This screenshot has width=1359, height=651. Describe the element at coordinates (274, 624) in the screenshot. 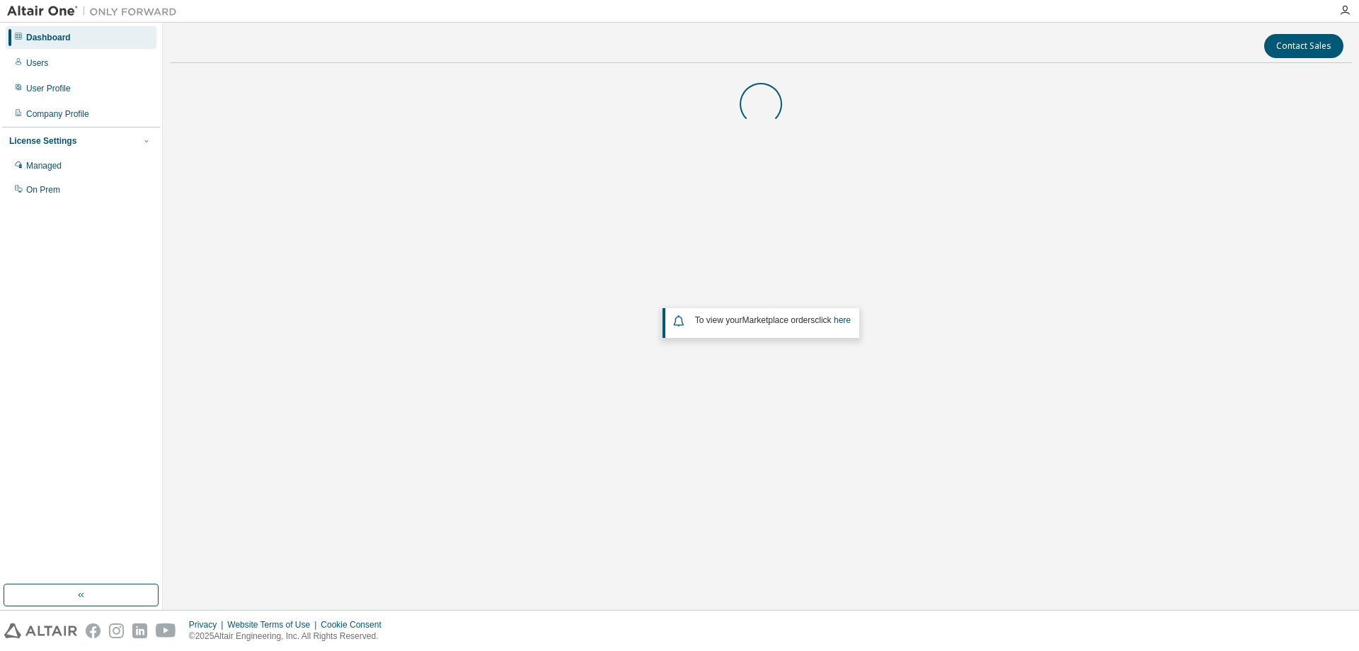

I see `div: Website Terms of Use` at that location.